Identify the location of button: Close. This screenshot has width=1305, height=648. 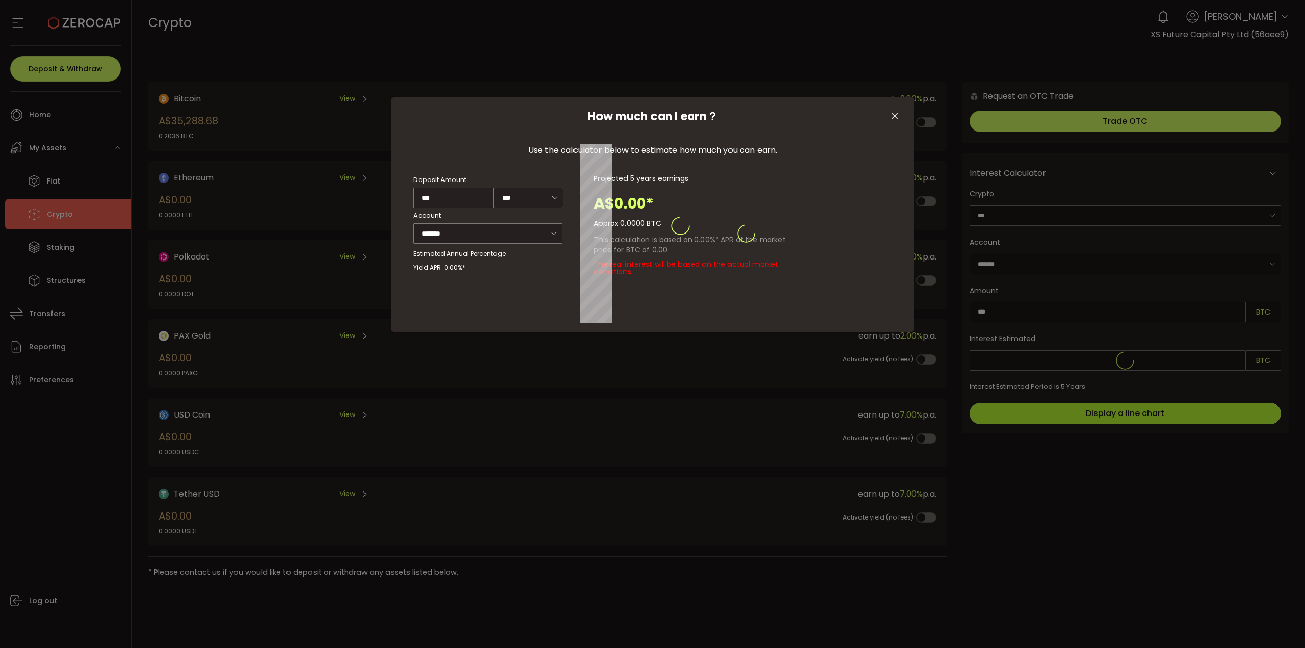
(894, 116).